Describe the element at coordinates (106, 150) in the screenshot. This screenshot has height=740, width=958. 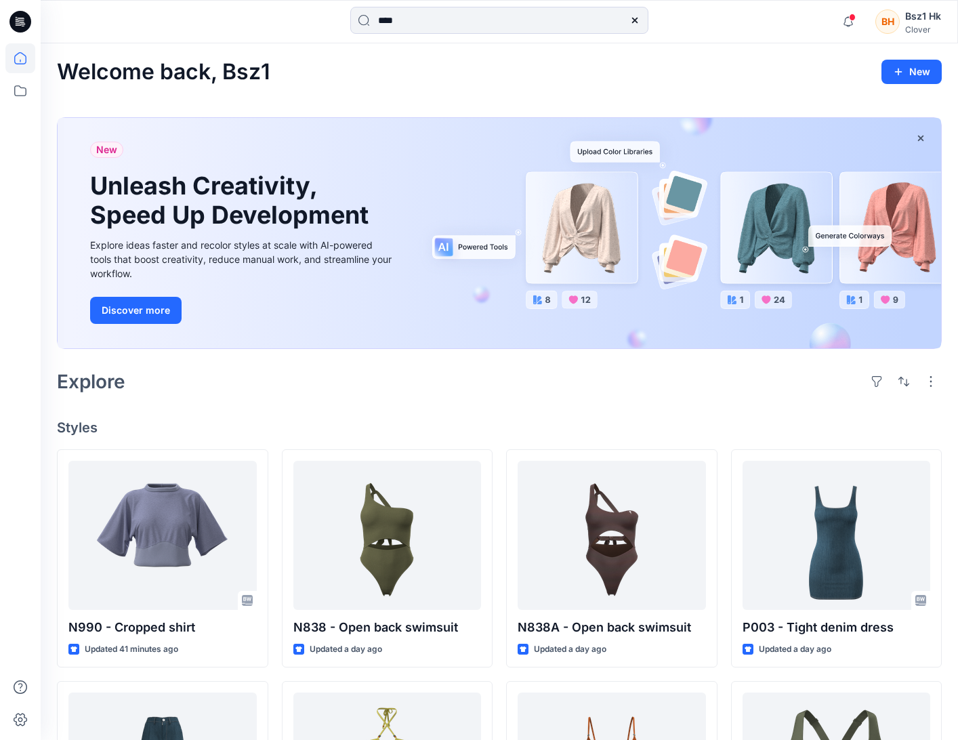
I see `span: New` at that location.